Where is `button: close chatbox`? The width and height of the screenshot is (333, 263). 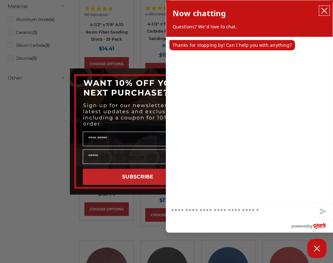
button: close chatbox is located at coordinates (325, 11).